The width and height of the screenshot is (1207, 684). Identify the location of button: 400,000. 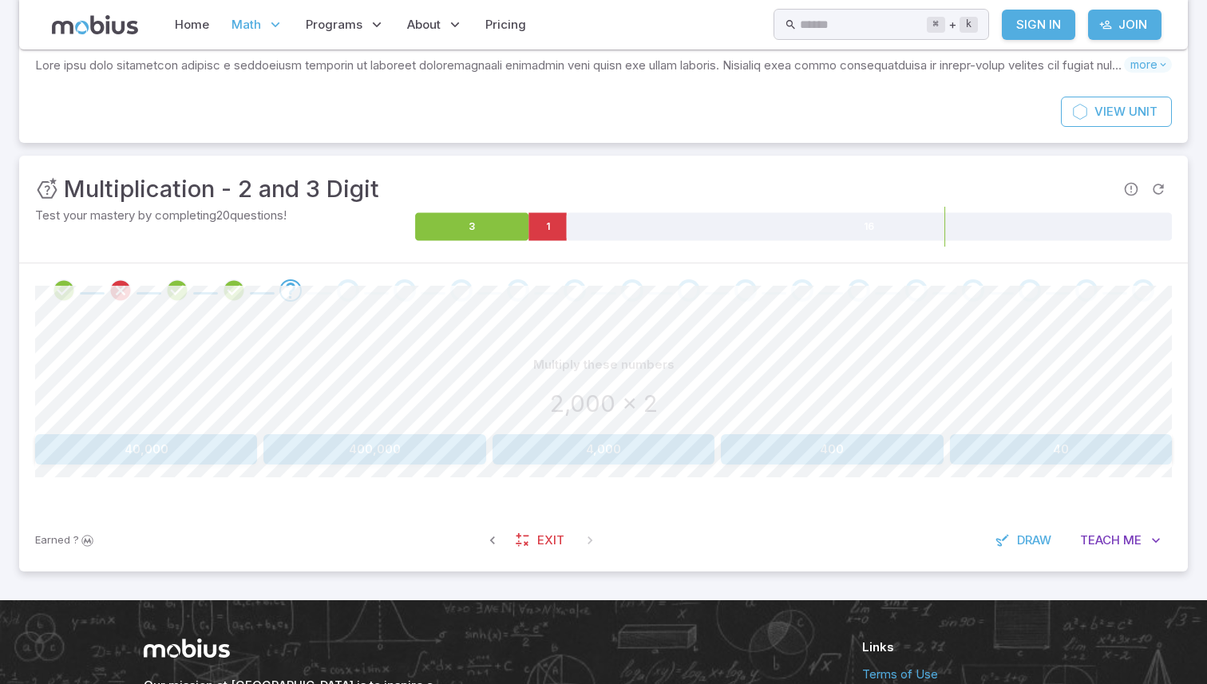
(374, 449).